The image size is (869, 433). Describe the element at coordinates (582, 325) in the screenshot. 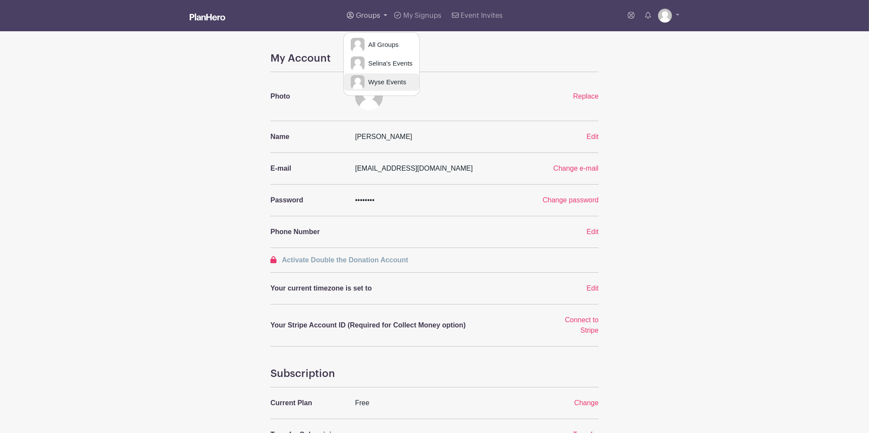

I see `span: Connect to Stripe` at that location.